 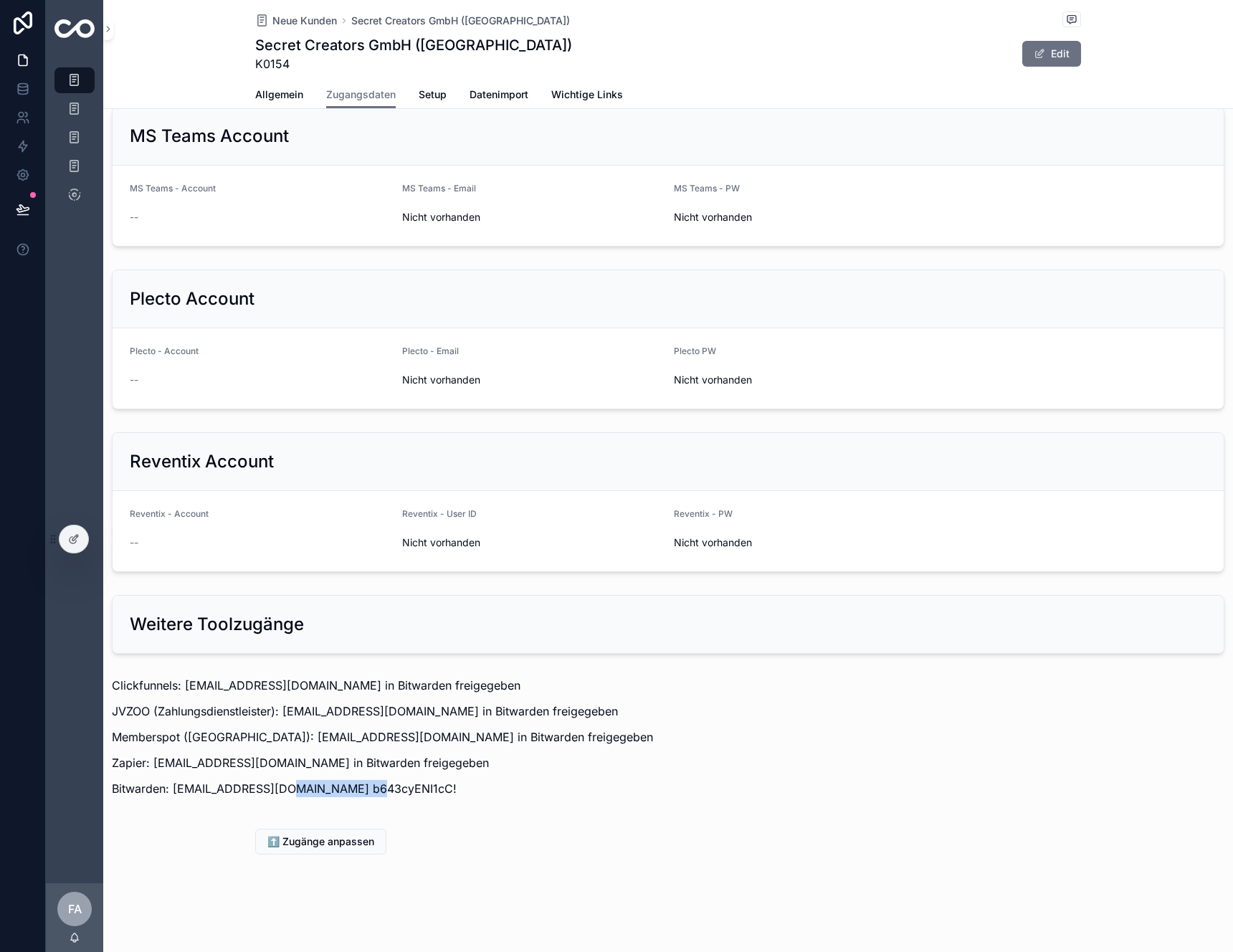 I want to click on span: K0154, so click(x=414, y=63).